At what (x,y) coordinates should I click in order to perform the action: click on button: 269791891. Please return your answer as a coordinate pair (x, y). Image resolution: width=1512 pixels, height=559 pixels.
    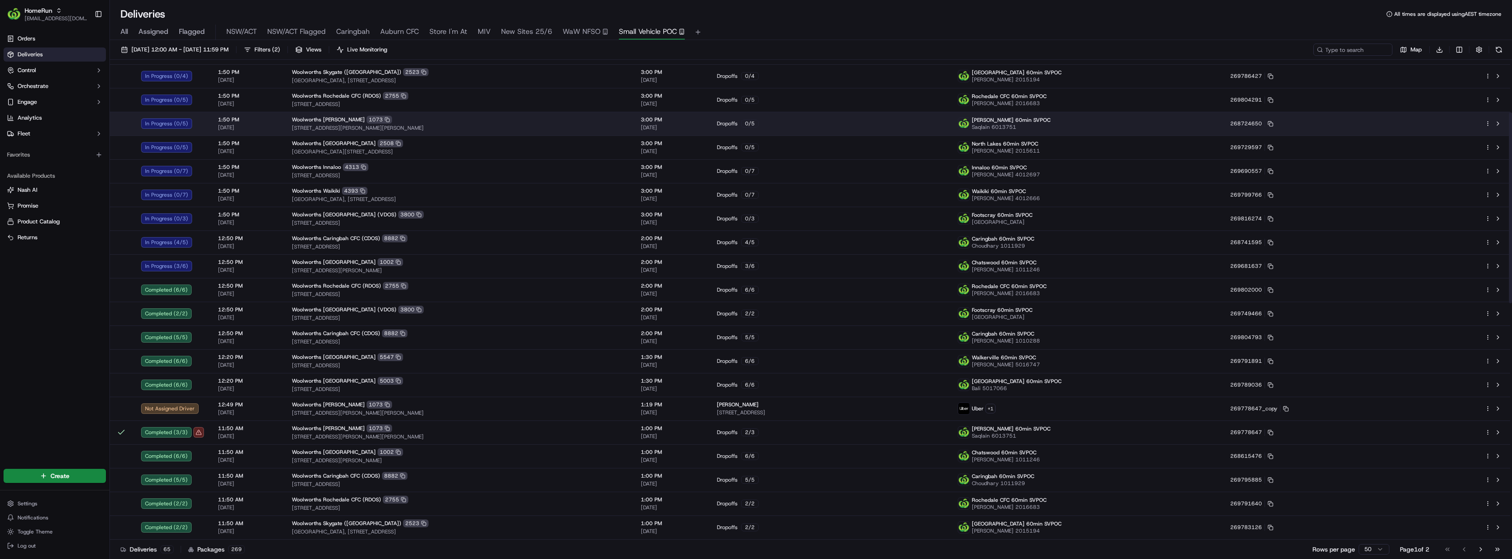
    Looking at the image, I should click on (1252, 361).